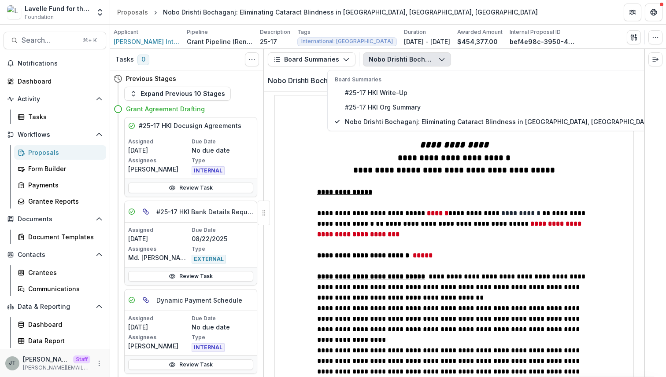 Image resolution: width=666 pixels, height=377 pixels. I want to click on span: Contacts, so click(55, 255).